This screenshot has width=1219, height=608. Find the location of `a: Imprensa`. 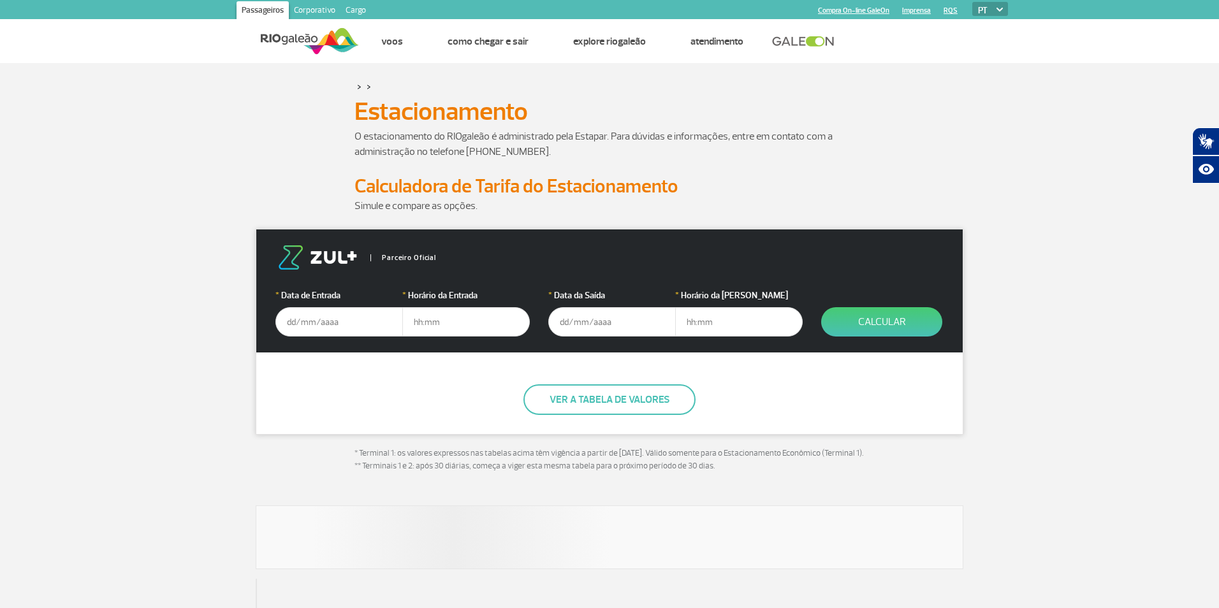

a: Imprensa is located at coordinates (916, 10).